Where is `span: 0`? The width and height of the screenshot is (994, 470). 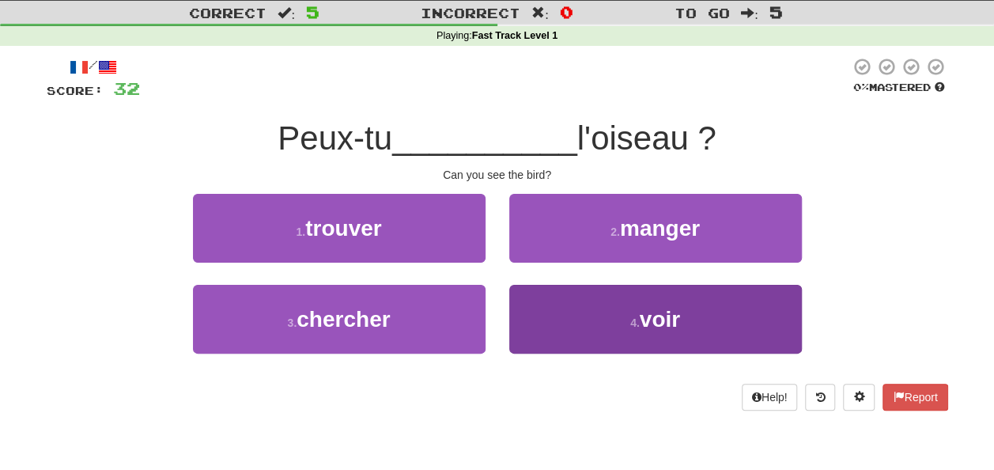 span: 0 is located at coordinates (566, 12).